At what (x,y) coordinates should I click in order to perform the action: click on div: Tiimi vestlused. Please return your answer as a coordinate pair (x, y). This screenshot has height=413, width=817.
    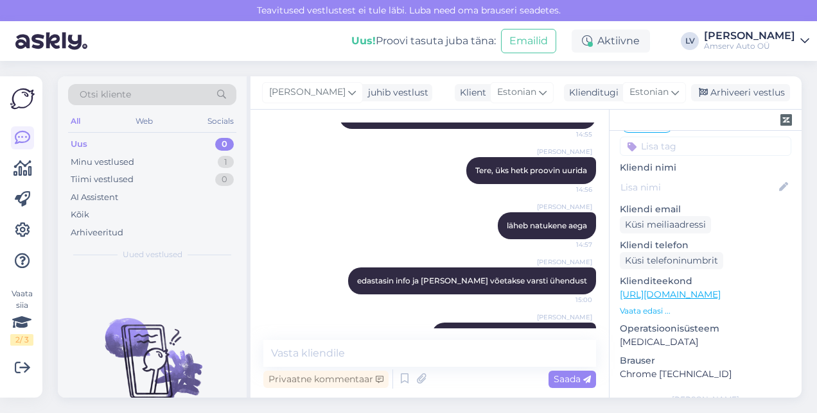
    Looking at the image, I should click on (102, 180).